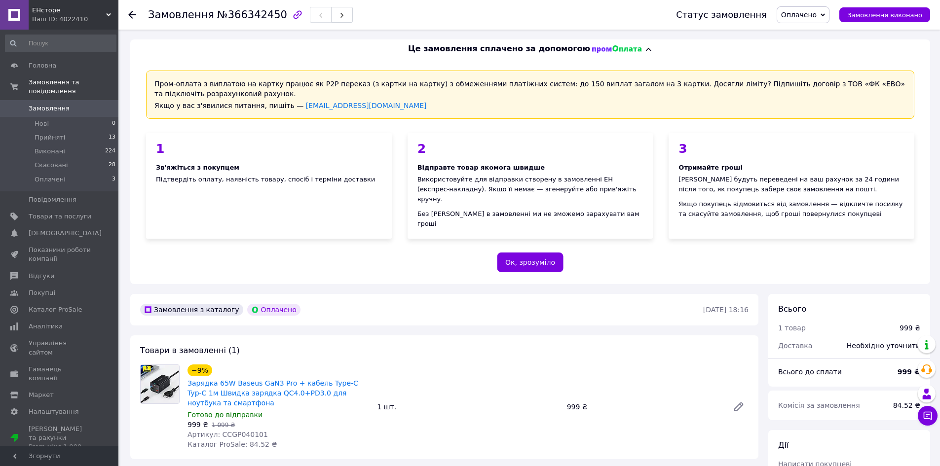  I want to click on div: Якщо у вас з'явилися питання, пишіть —, so click(530, 106).